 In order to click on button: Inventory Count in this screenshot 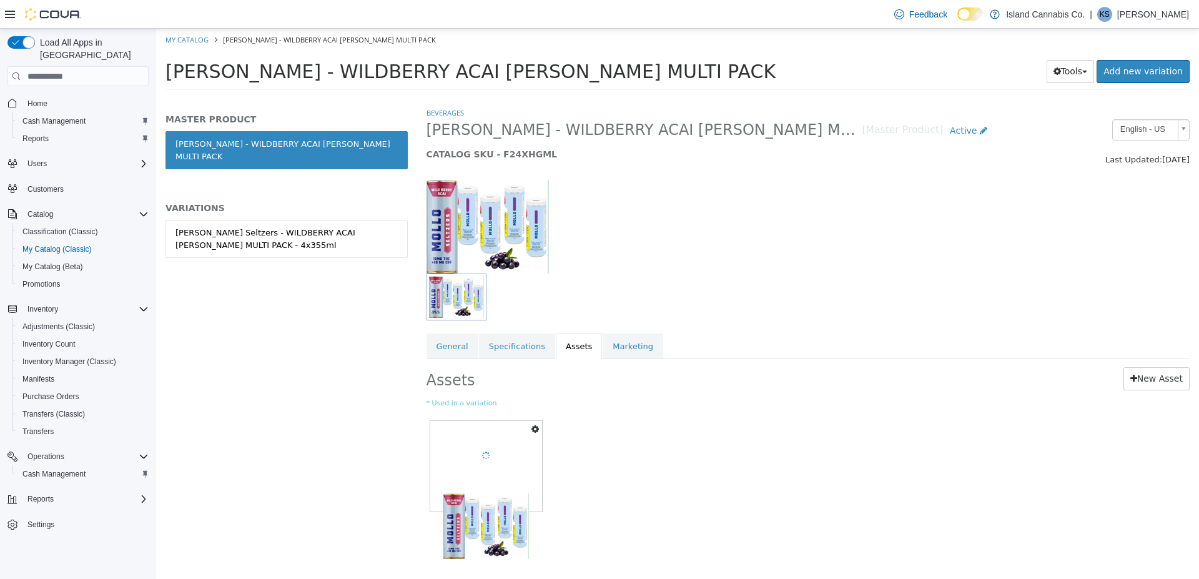, I will do `click(83, 344)`.